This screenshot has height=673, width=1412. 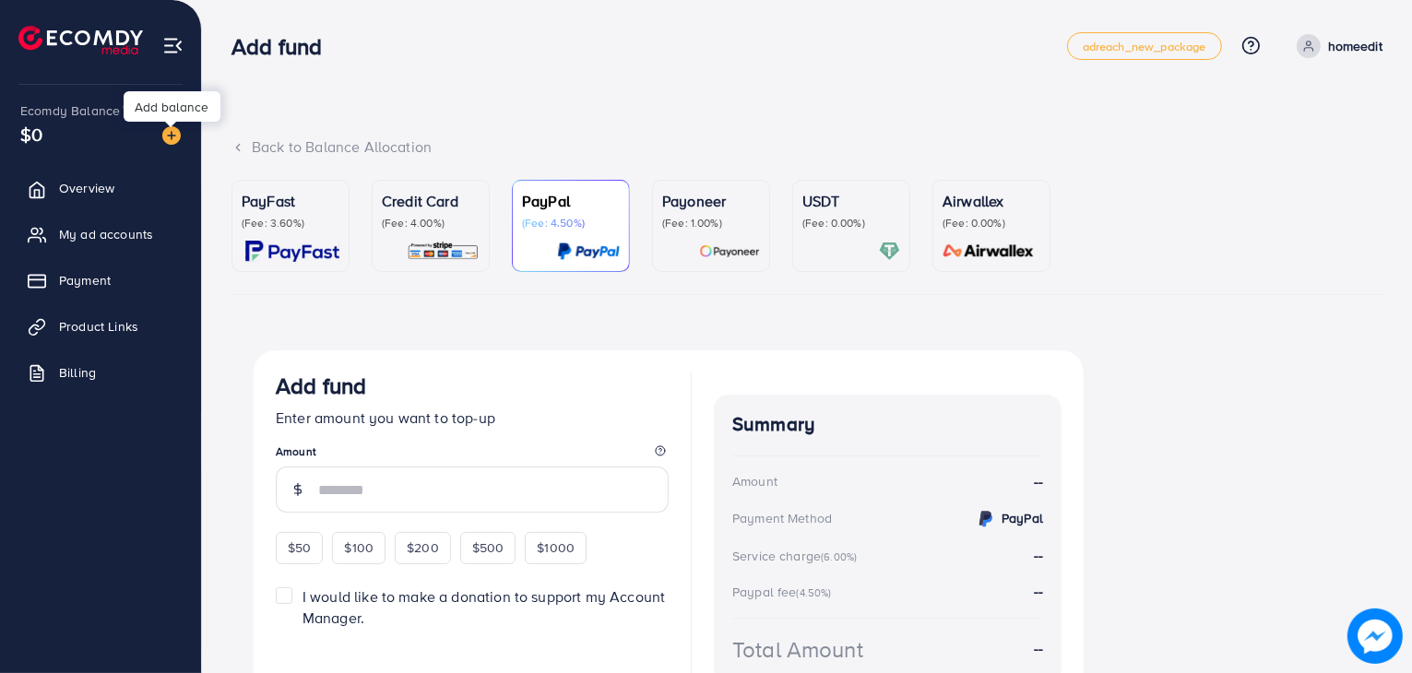 I want to click on img: logo, so click(x=80, y=40).